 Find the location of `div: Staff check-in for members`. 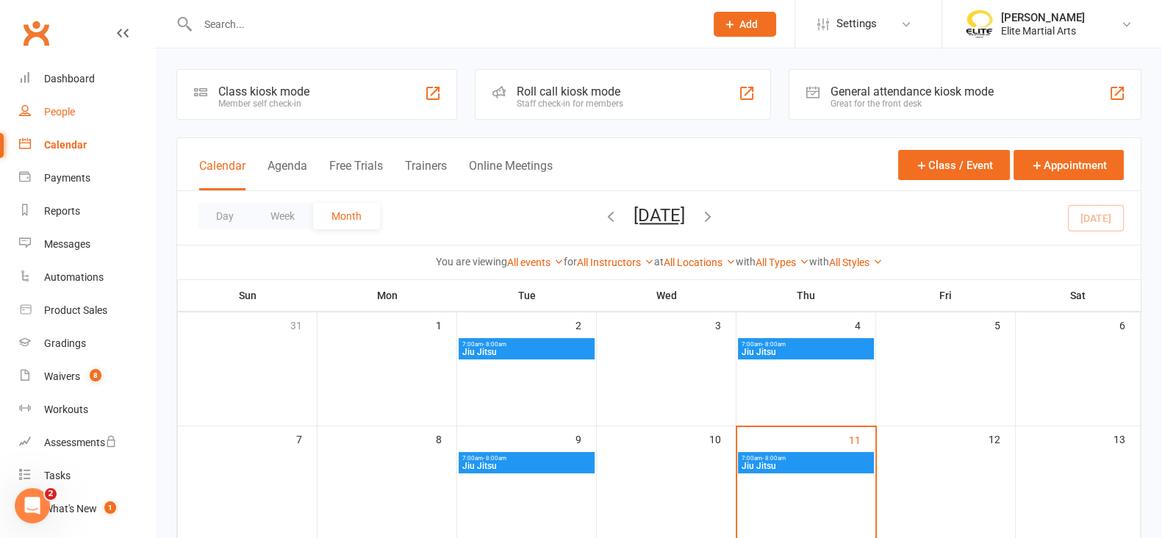

div: Staff check-in for members is located at coordinates (569, 104).